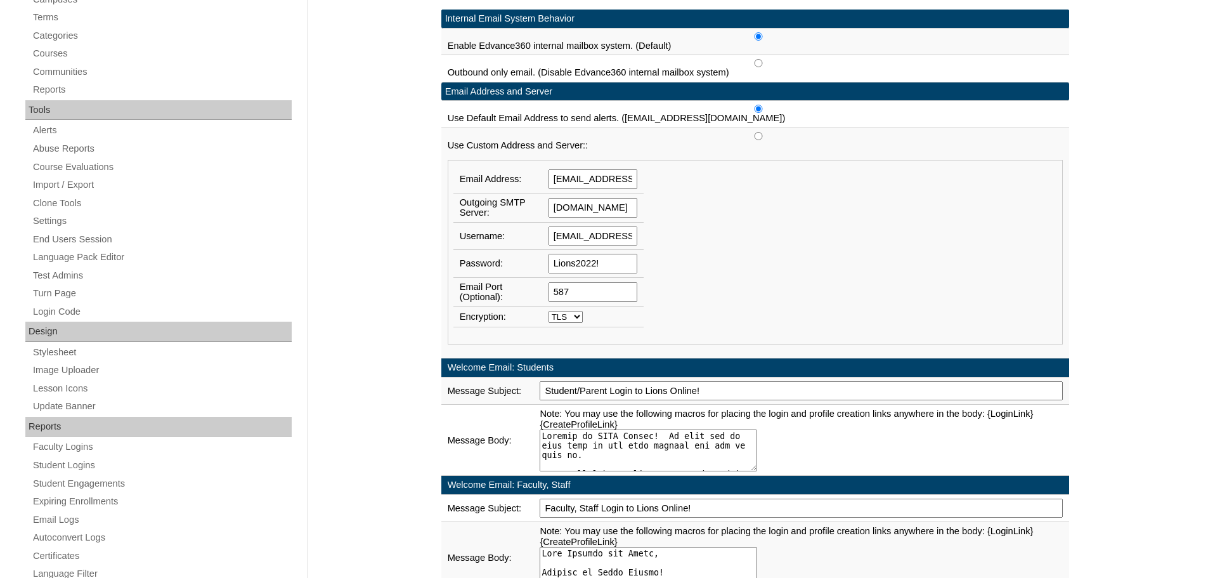  I want to click on td: Enable Edvance360 internal mailbox system. (Default), so click(755, 42).